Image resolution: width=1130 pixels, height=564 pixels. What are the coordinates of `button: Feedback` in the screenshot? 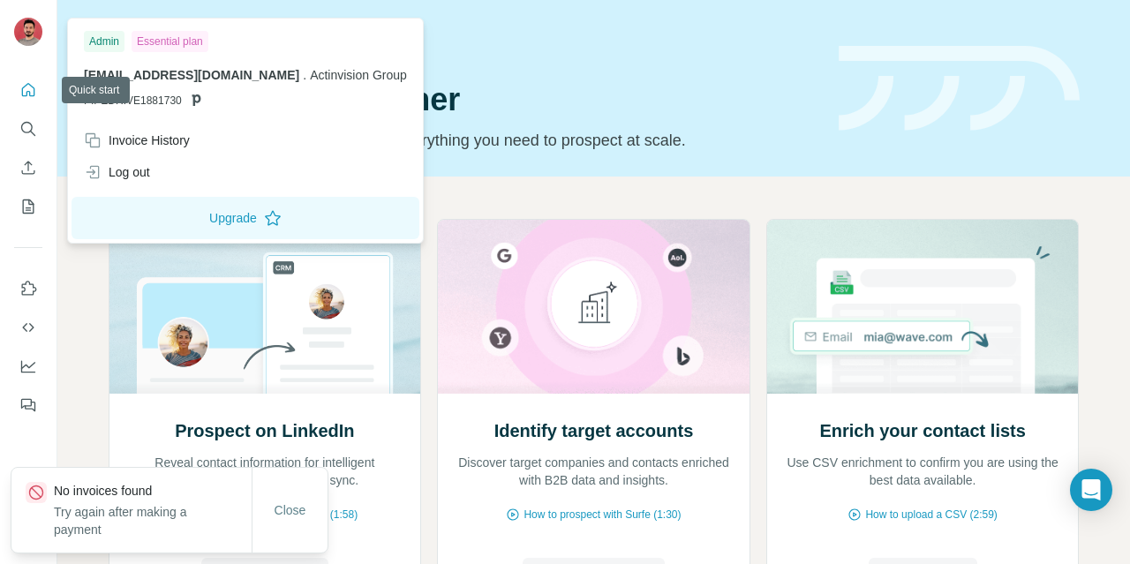 It's located at (28, 405).